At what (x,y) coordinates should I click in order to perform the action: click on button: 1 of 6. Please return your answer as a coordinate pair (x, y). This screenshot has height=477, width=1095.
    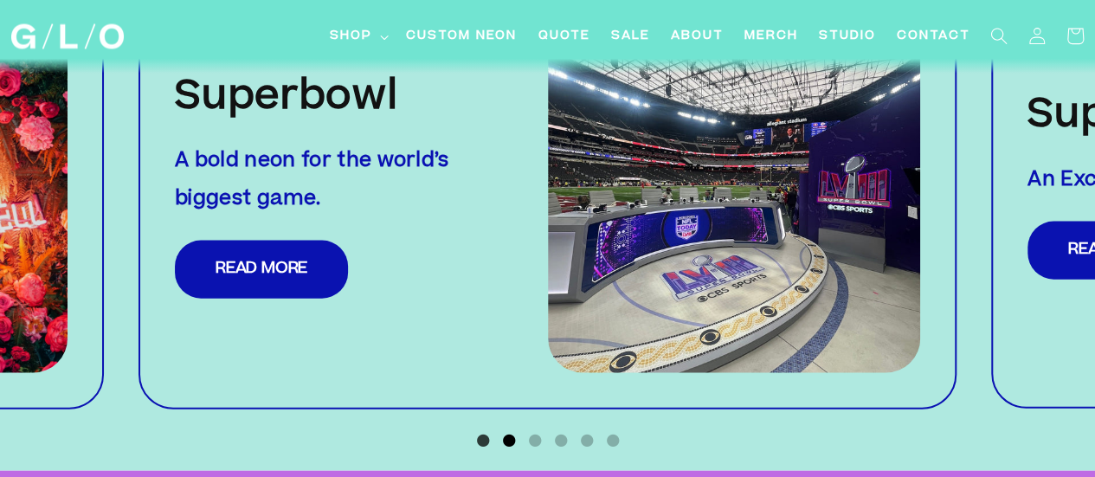
    Looking at the image, I should click on (483, 441).